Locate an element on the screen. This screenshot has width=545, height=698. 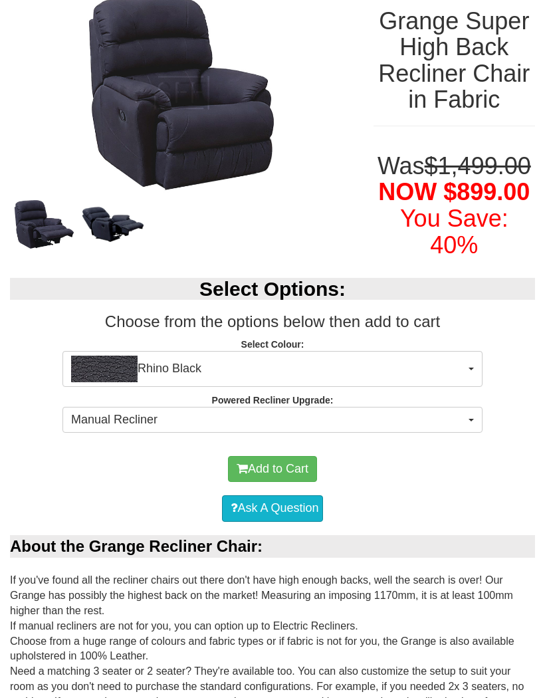
button: Manual Recliner is located at coordinates (272, 420).